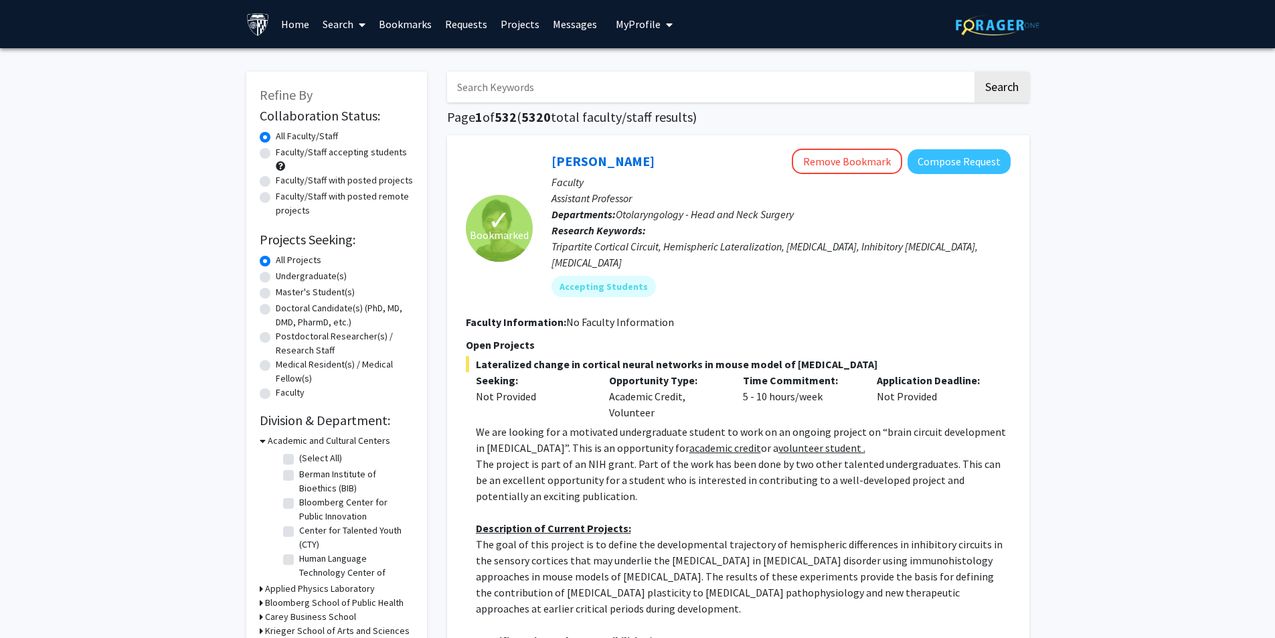 This screenshot has width=1275, height=638. Describe the element at coordinates (847, 161) in the screenshot. I see `button: Remove Bookmark` at that location.